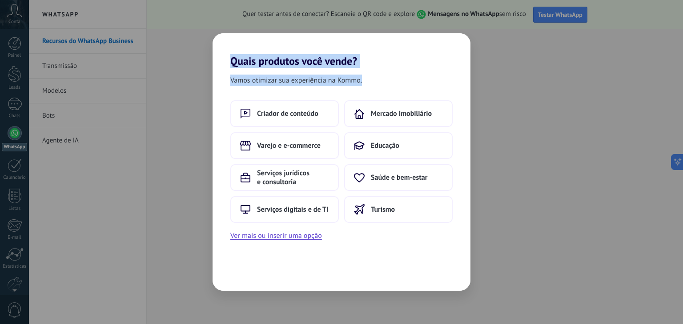 The width and height of the screenshot is (683, 324). I want to click on span: Saúde e bem-estar, so click(399, 178).